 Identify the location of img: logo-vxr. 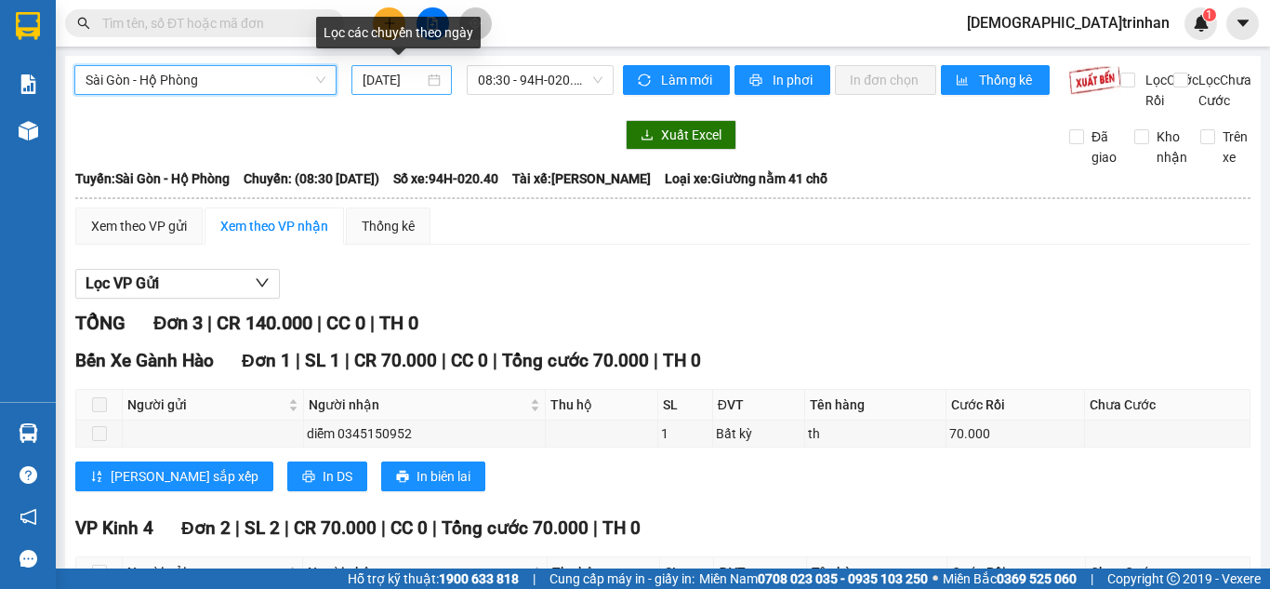
(28, 26).